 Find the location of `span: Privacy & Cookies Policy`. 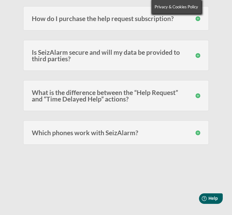

span: Privacy & Cookies Policy is located at coordinates (176, 7).